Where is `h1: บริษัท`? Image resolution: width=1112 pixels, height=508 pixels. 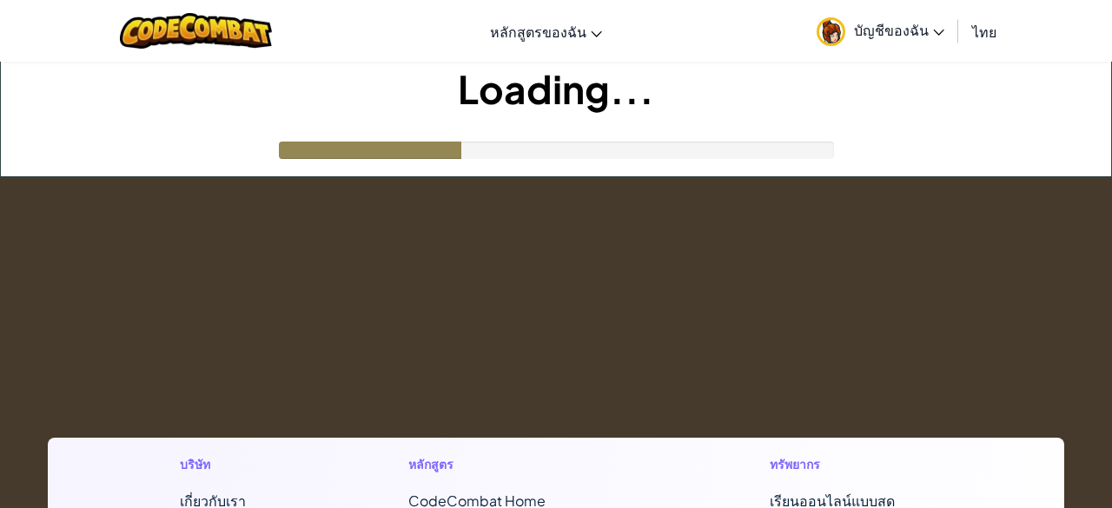
h1: บริษัท is located at coordinates (221, 464).